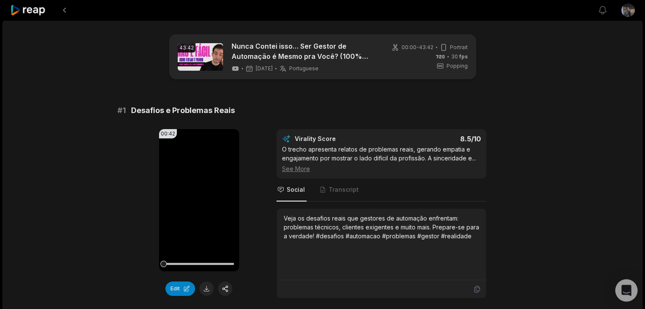  What do you see at coordinates (340, 139) in the screenshot?
I see `div: Virality Score` at bounding box center [340, 139].